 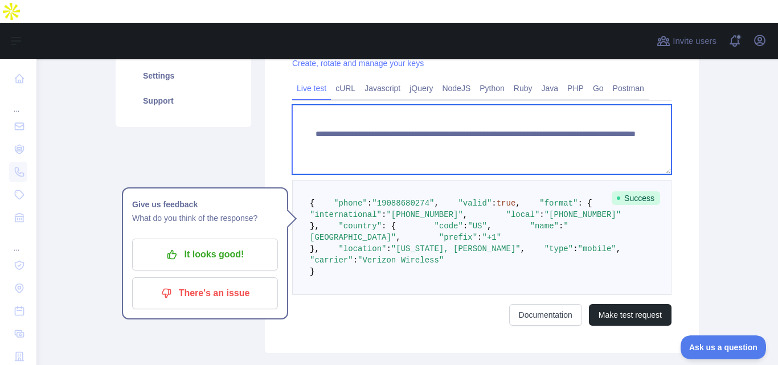 What do you see at coordinates (559, 249) in the screenshot?
I see `span: "type"` at bounding box center [559, 249].